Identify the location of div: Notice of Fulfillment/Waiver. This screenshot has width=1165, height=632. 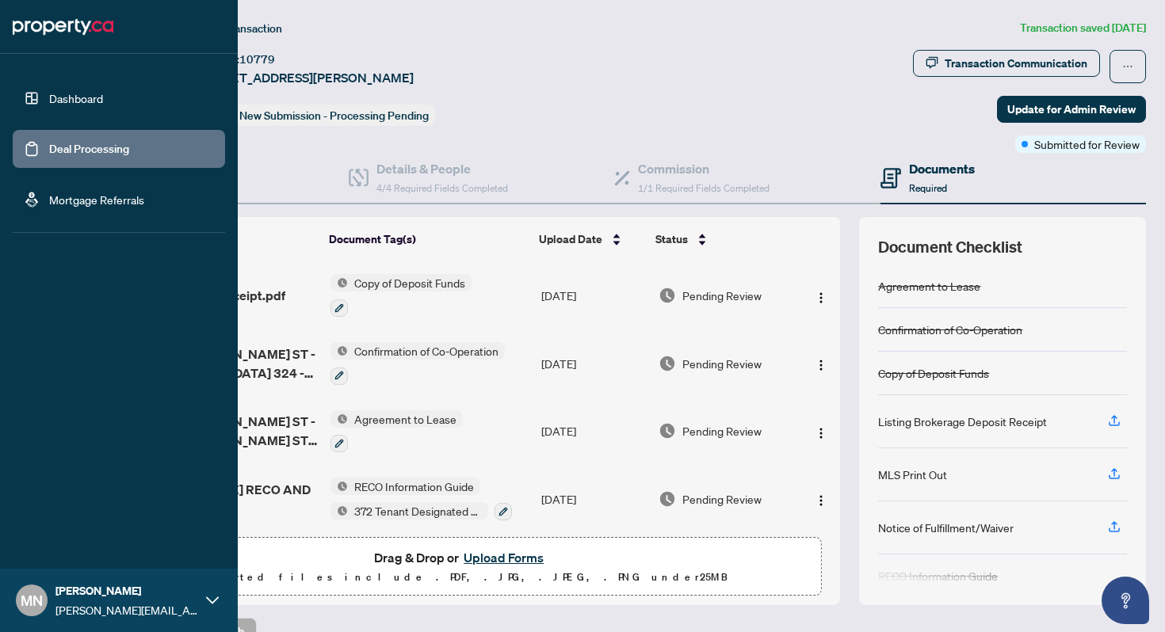
(946, 528).